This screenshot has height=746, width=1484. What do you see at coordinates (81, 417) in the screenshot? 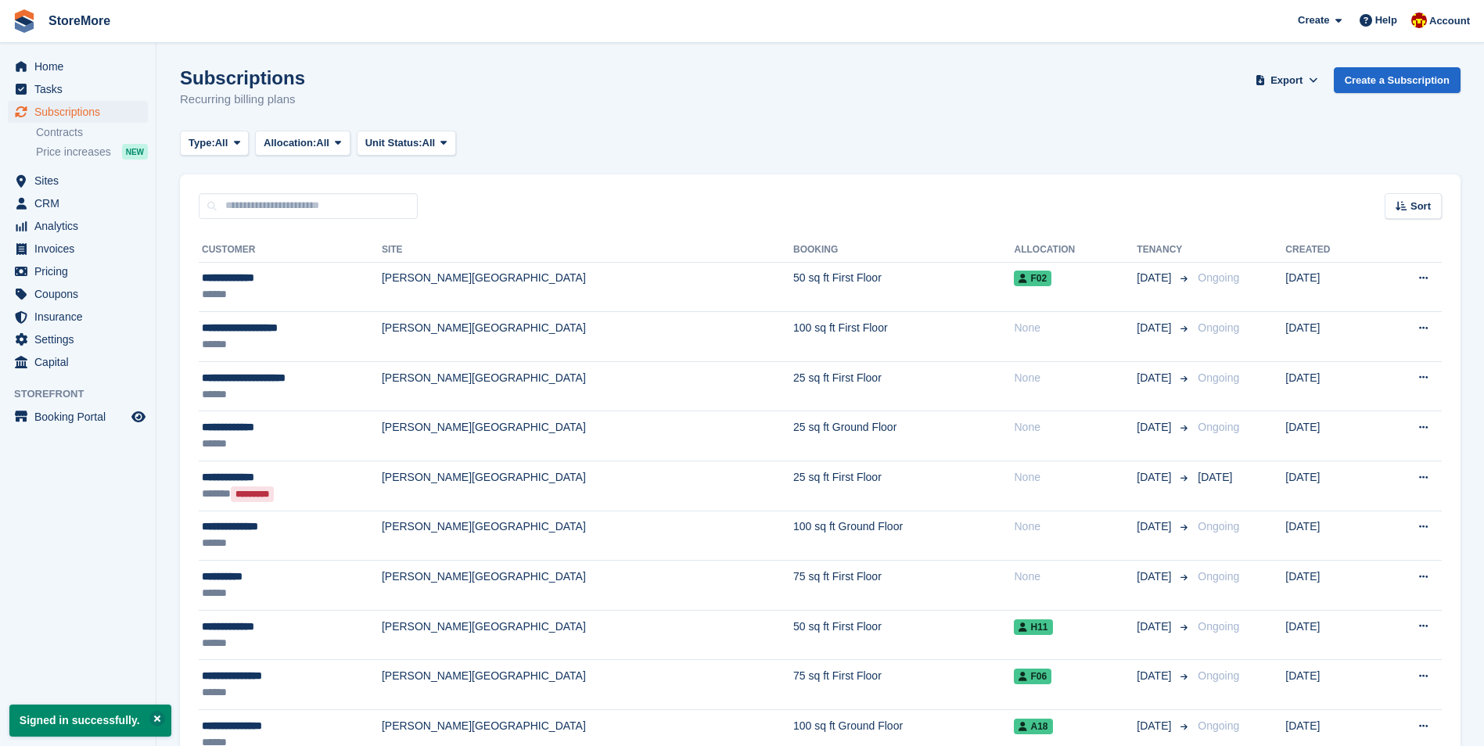
I see `span: Booking Portal` at bounding box center [81, 417].